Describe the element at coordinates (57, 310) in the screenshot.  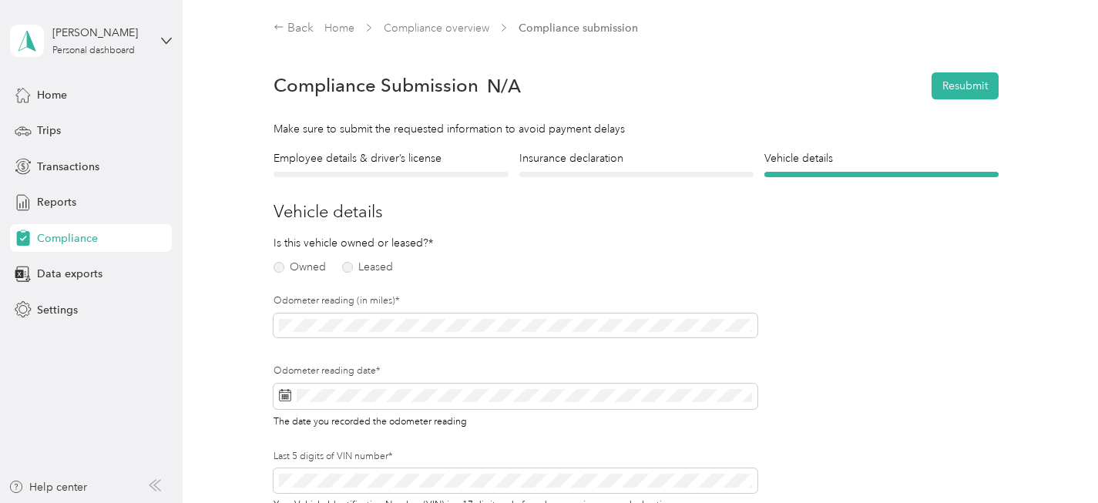
I see `span: Settings` at that location.